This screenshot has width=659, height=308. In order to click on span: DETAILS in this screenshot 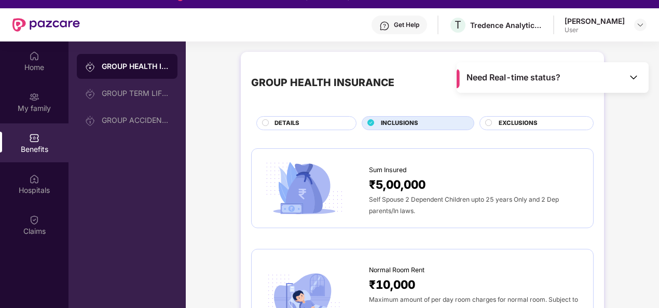, I will do `click(287, 123)`.